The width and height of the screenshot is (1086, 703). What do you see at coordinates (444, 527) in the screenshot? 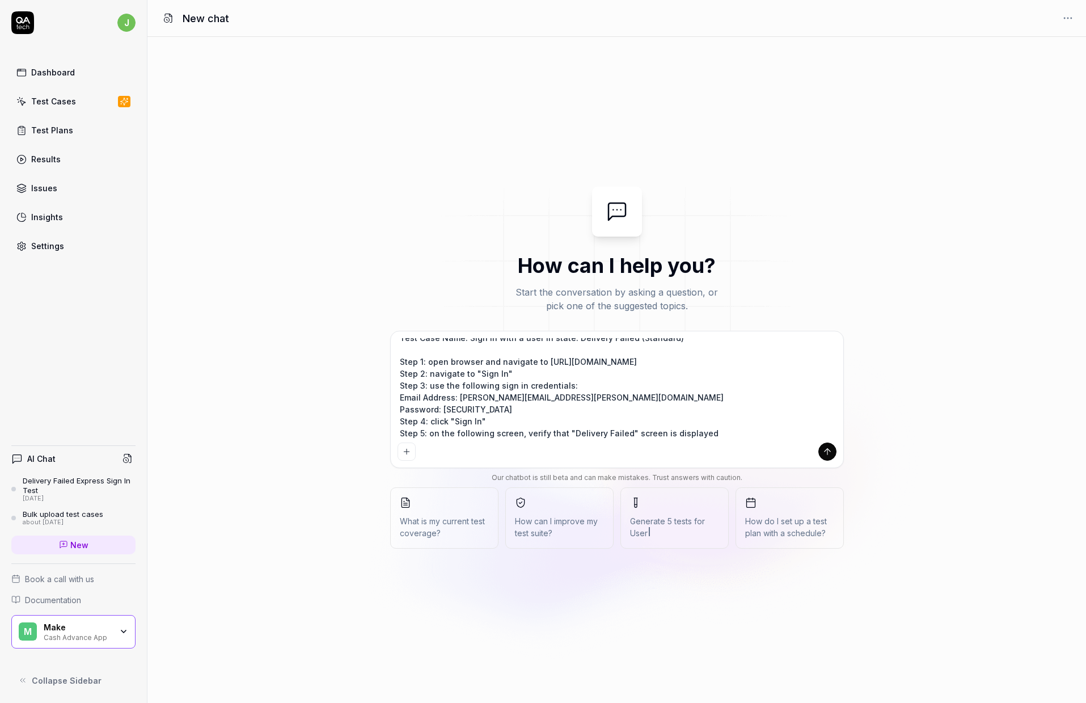
I see `span: What is my current test coverage?` at bounding box center [444, 527].